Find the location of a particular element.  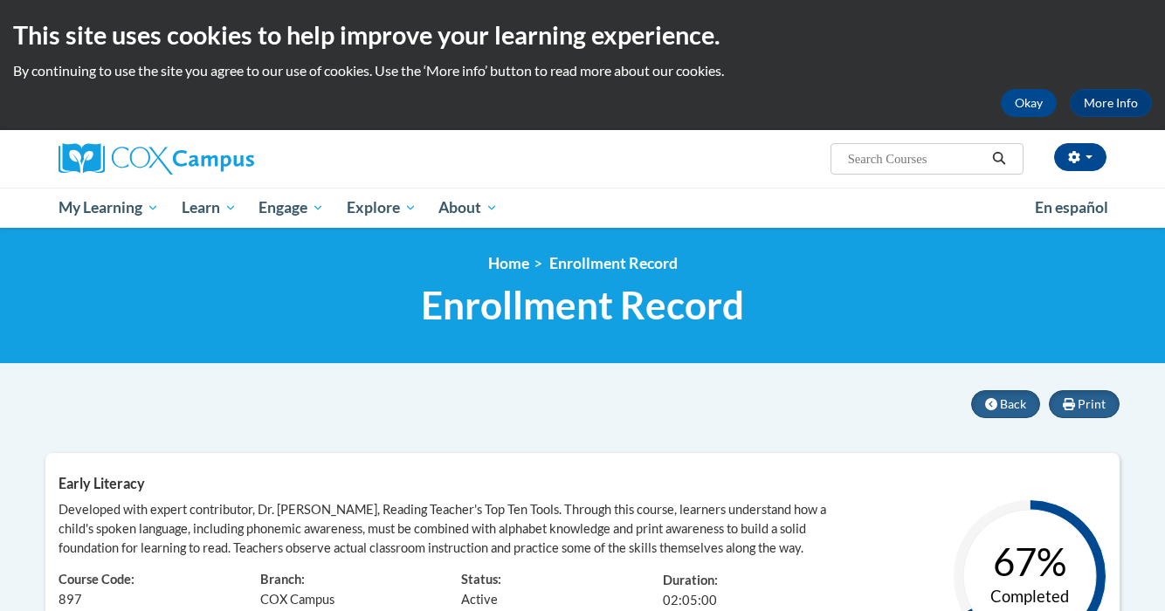

a: About is located at coordinates (469, 208).